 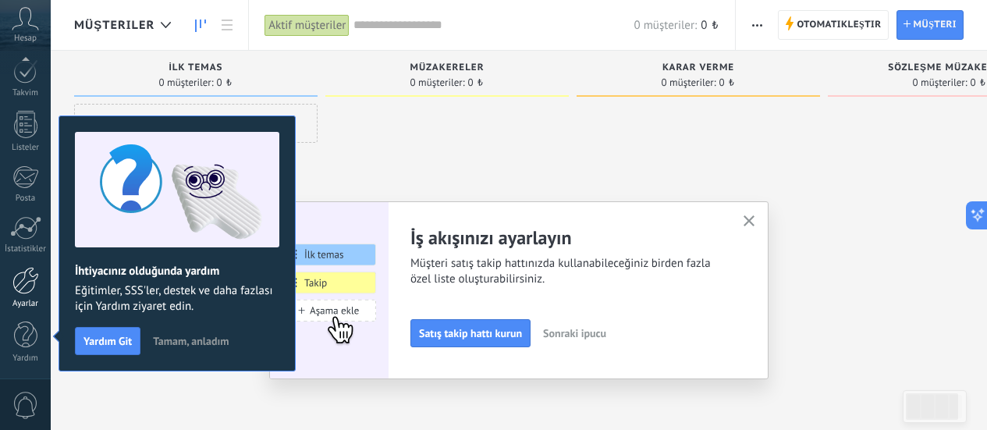 I want to click on h2: İş akışınızı ayarlayın, so click(x=567, y=237).